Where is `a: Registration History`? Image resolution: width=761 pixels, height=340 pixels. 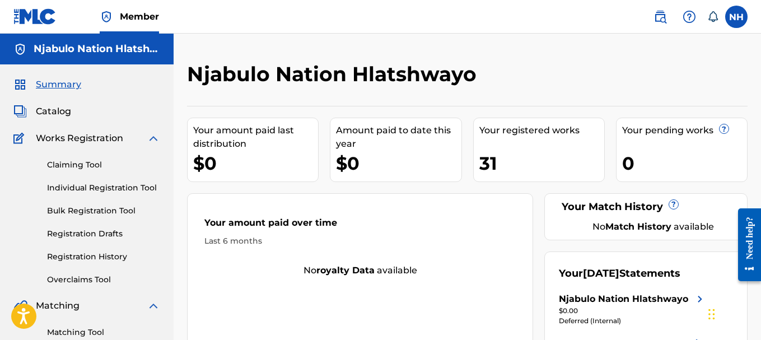 a: Registration History is located at coordinates (104, 257).